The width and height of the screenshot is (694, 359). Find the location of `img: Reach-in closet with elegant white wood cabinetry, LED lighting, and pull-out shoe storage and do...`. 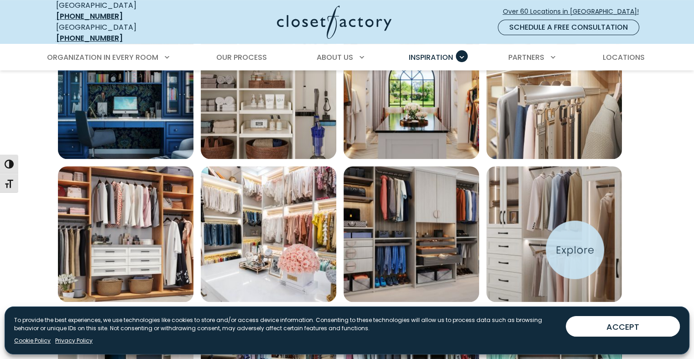

img: Reach-in closet with elegant white wood cabinetry, LED lighting, and pull-out shoe storage and do... is located at coordinates (554, 234).